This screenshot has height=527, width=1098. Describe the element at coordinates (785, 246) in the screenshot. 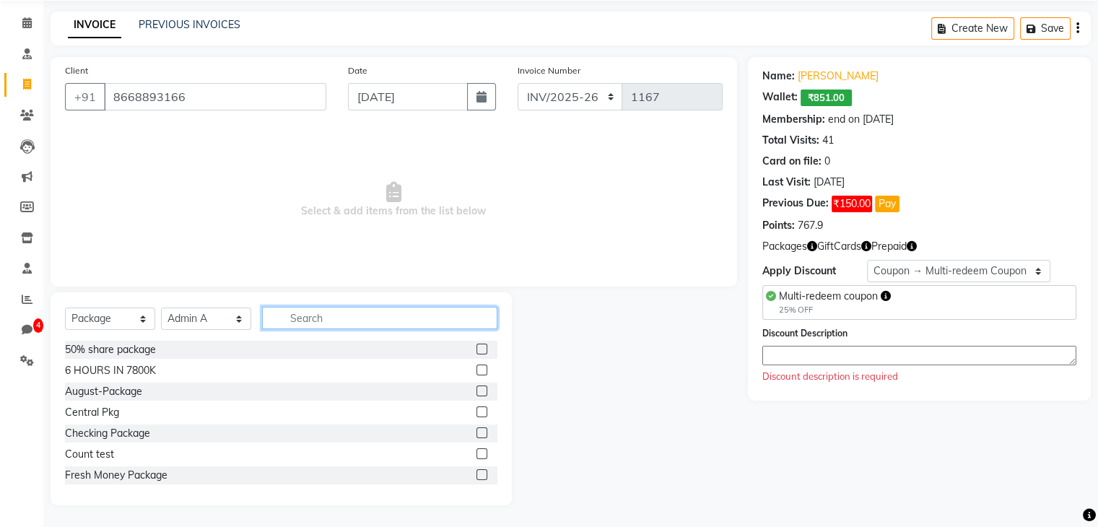

I see `span: Packages` at that location.